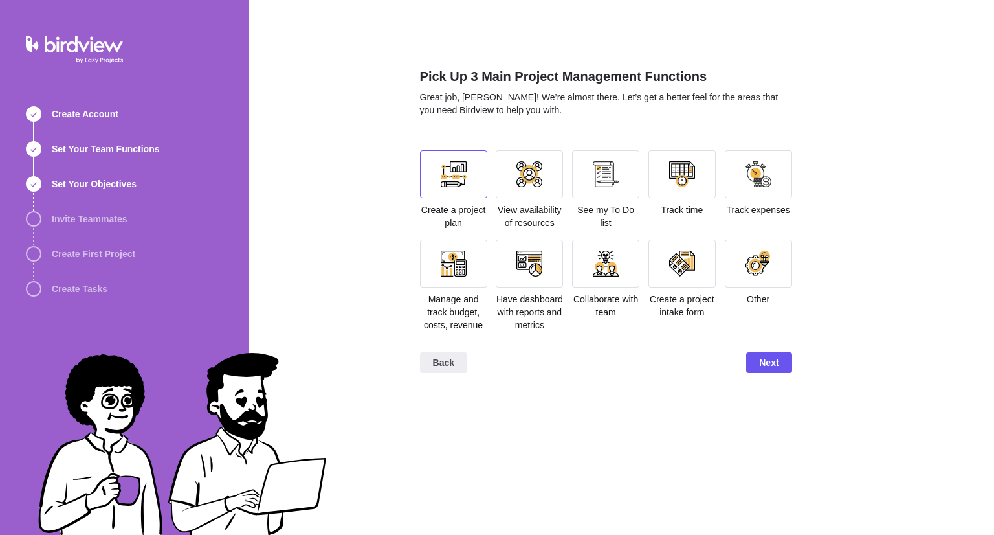 The width and height of the screenshot is (994, 535). What do you see at coordinates (682, 210) in the screenshot?
I see `span: Track time` at bounding box center [682, 210].